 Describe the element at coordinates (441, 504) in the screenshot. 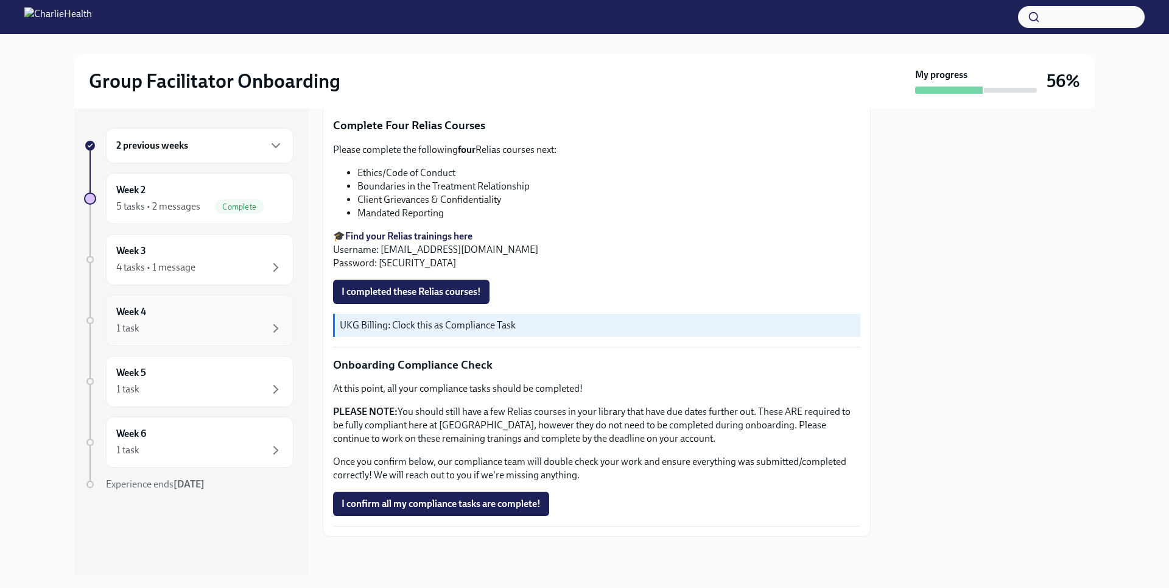

I see `button: I confirm all my compliance tasks are complete!` at that location.